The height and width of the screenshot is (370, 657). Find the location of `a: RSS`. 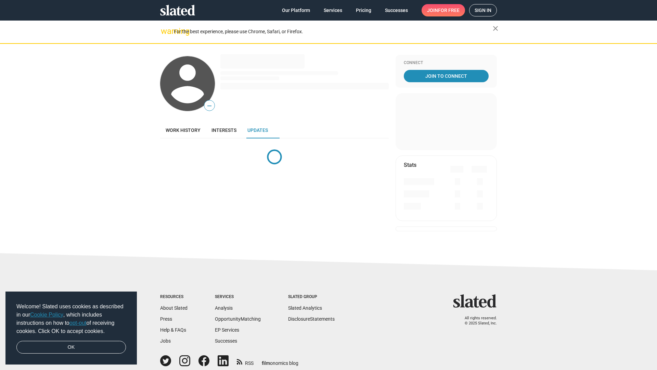

a: RSS is located at coordinates (245, 361).